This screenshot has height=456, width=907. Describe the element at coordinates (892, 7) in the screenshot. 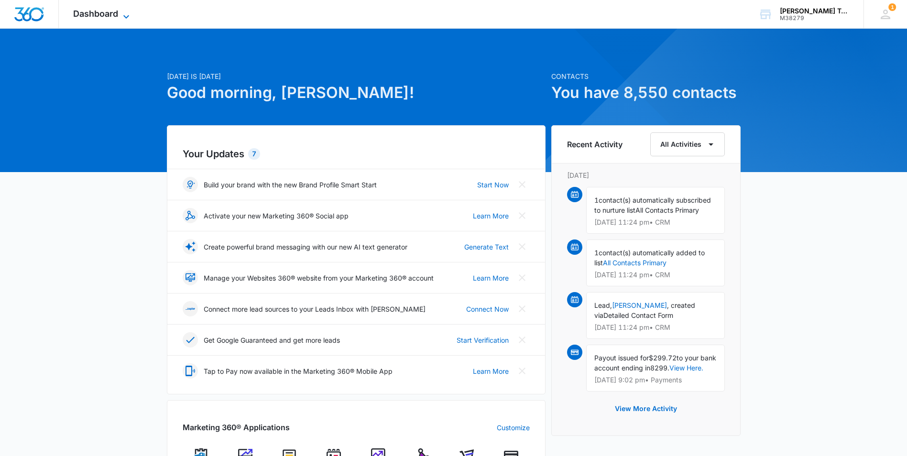

I see `div: notifications count` at that location.